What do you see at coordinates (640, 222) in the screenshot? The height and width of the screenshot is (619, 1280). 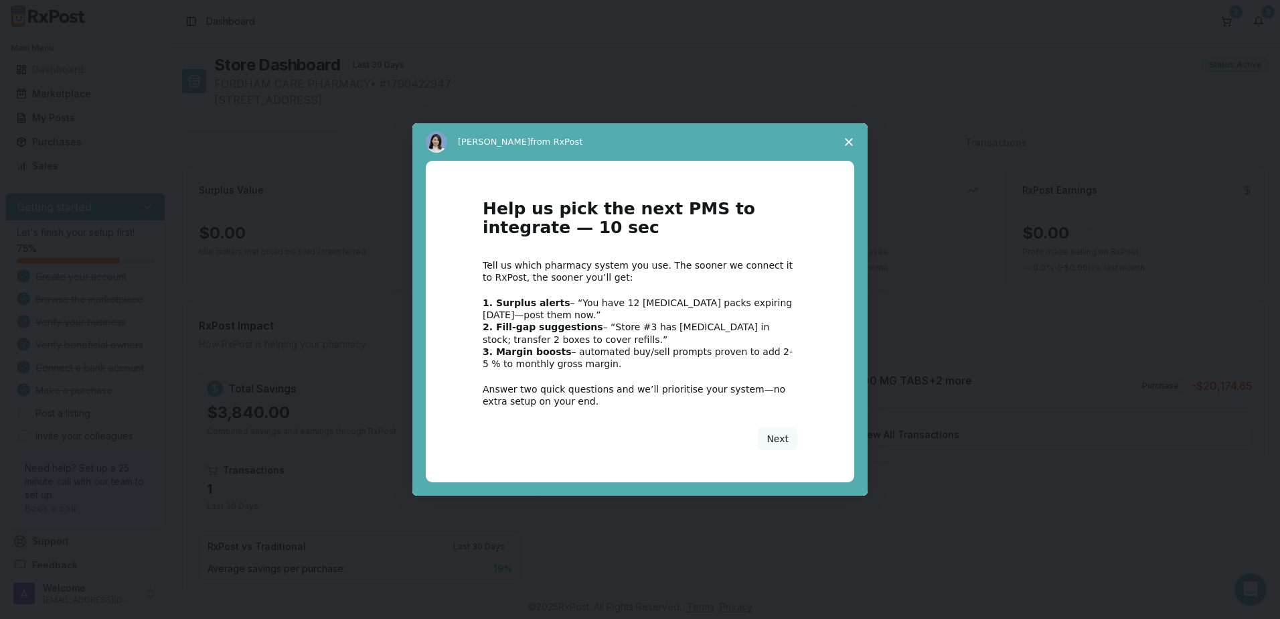 I see `h1: Help us pick the next PMS to integrate — 10 sec` at bounding box center [640, 222].